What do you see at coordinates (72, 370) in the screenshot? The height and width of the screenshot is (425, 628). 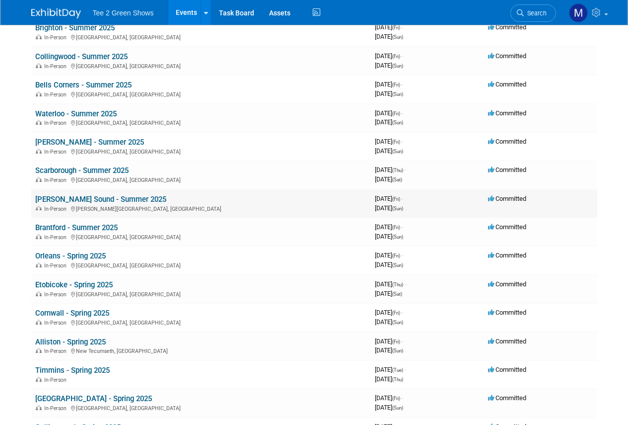 I see `a: Timmins - Spring 2025` at bounding box center [72, 370].